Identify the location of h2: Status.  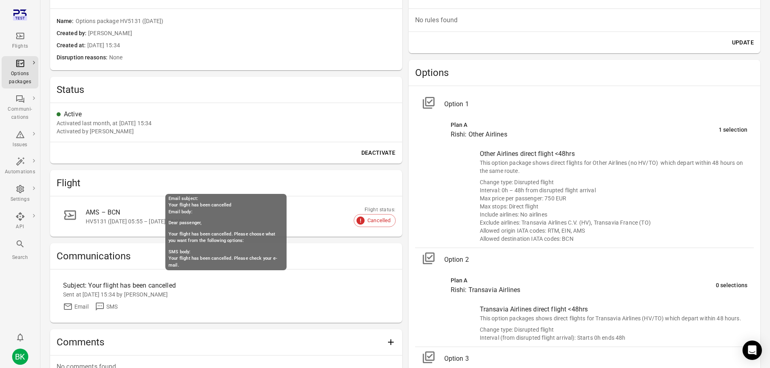
(226, 90).